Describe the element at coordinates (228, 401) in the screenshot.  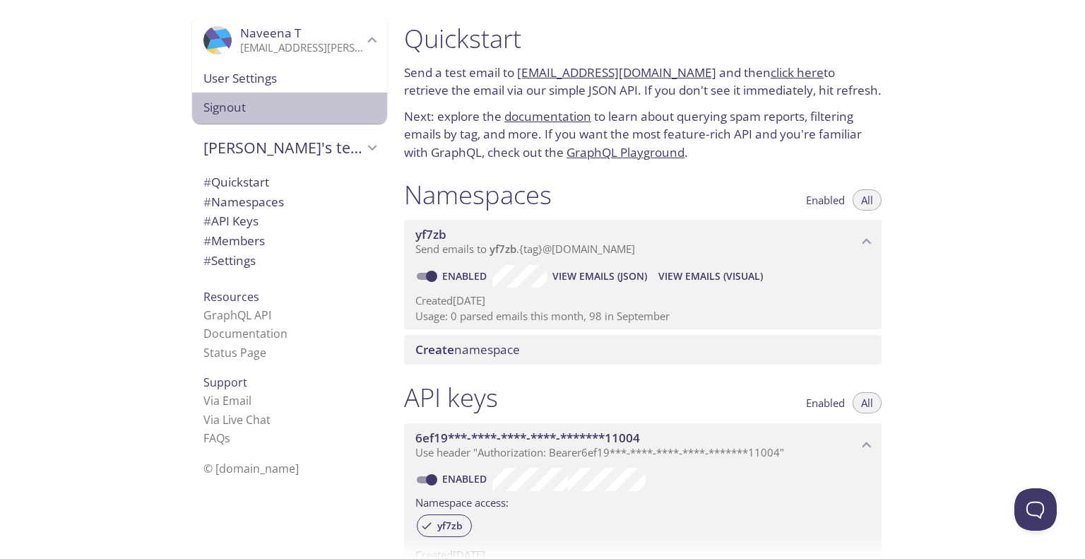
I see `a: Via Email` at that location.